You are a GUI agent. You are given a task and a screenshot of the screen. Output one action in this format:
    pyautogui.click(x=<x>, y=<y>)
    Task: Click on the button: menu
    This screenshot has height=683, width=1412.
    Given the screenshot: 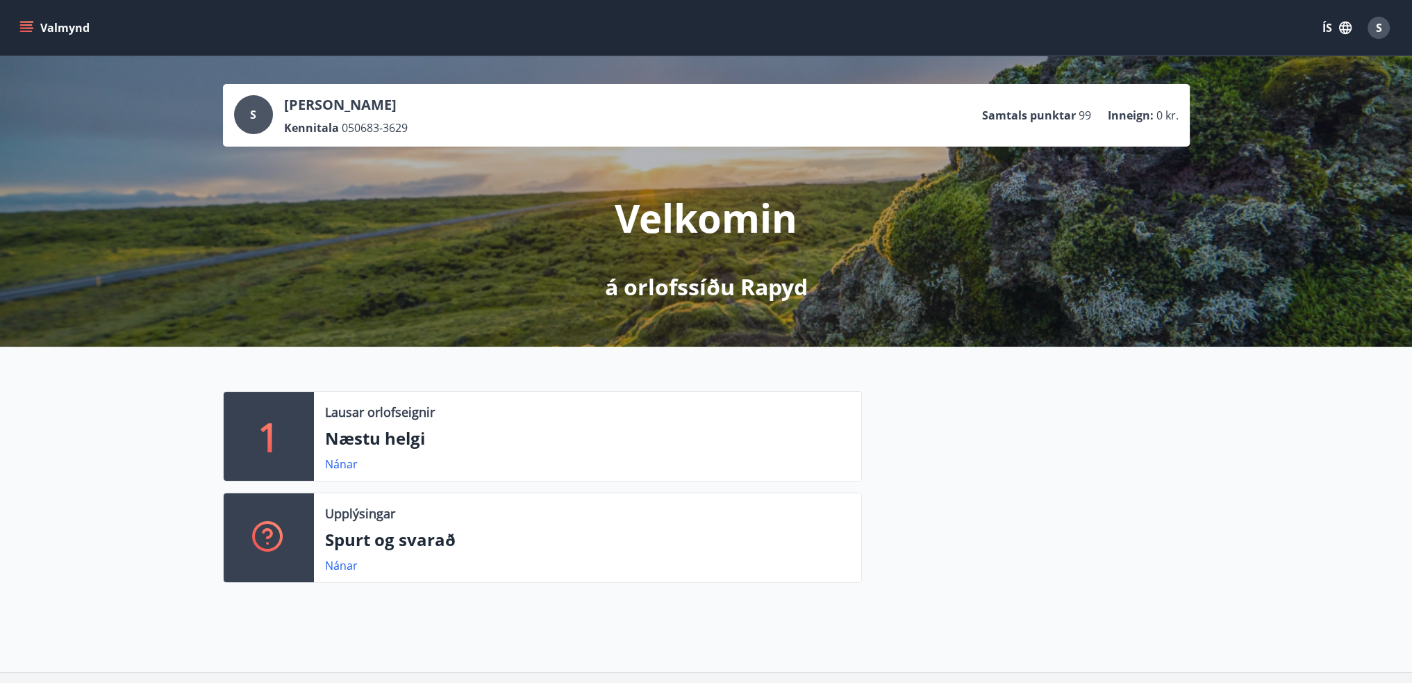 What is the action you would take?
    pyautogui.click(x=56, y=28)
    